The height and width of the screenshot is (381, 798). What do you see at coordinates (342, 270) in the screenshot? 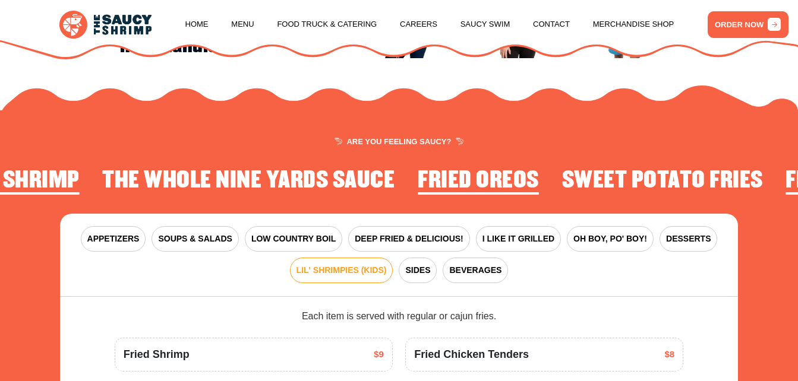
I see `button: LIL' SHRIMPIES (KIDS)` at bounding box center [342, 270].